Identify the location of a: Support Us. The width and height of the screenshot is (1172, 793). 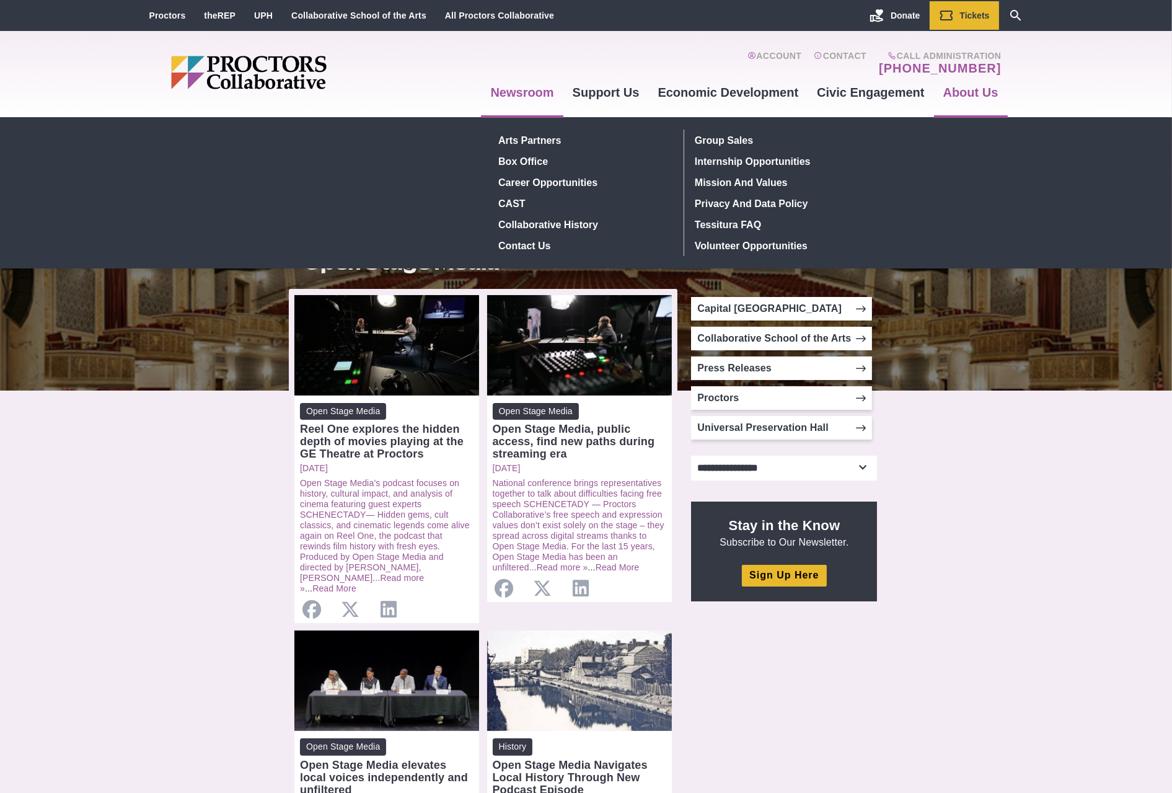
(606, 92).